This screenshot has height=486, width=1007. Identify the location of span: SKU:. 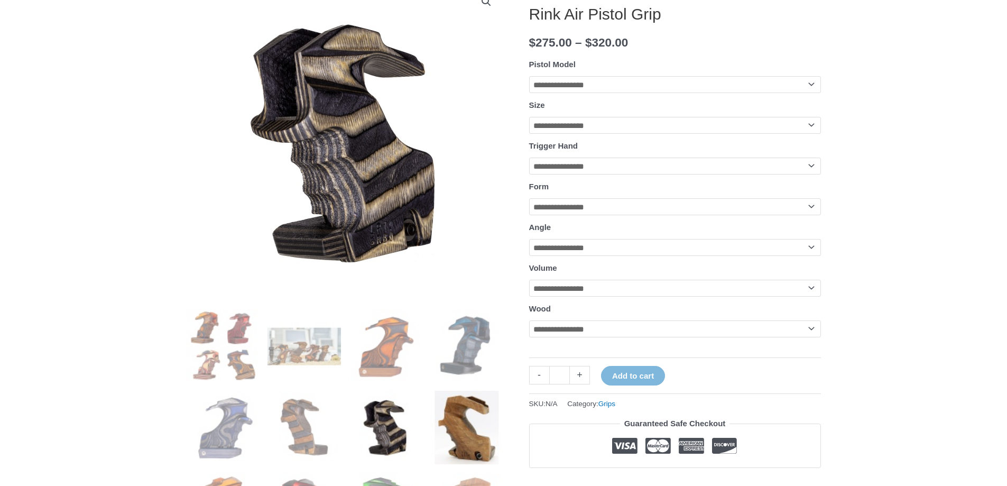
(543, 403).